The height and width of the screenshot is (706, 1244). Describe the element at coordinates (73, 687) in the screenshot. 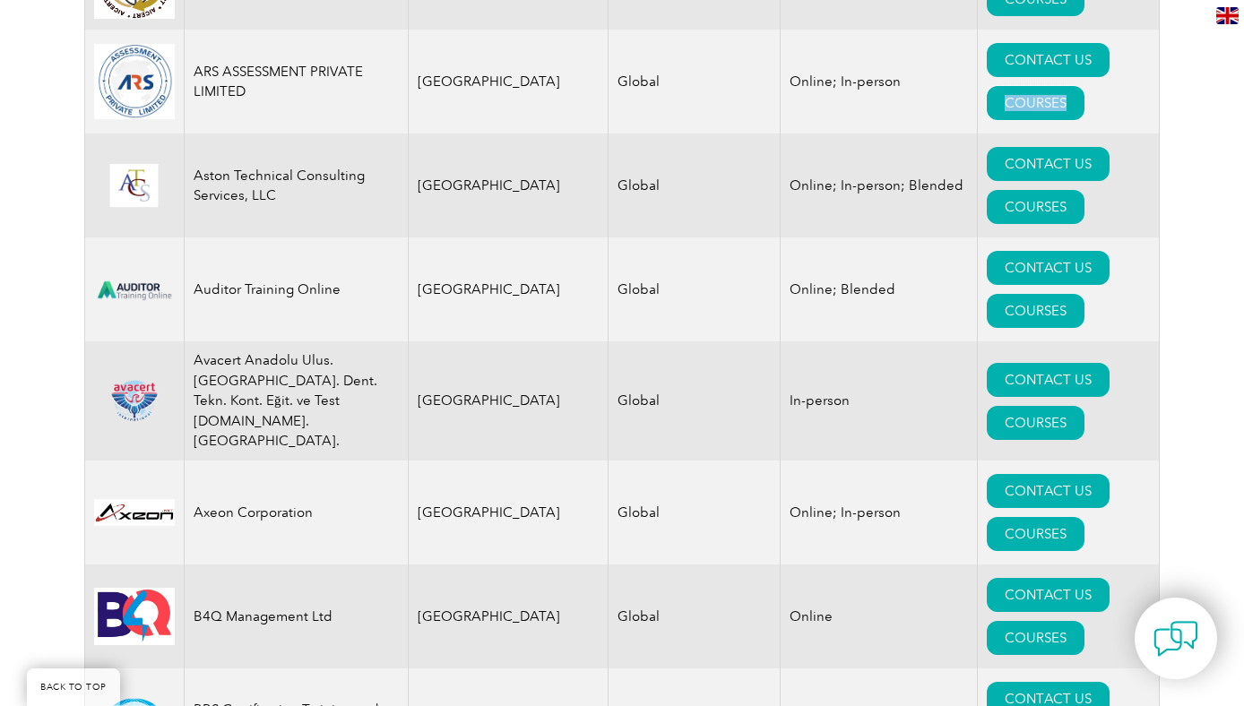

I see `a: BACK TO TOP` at that location.